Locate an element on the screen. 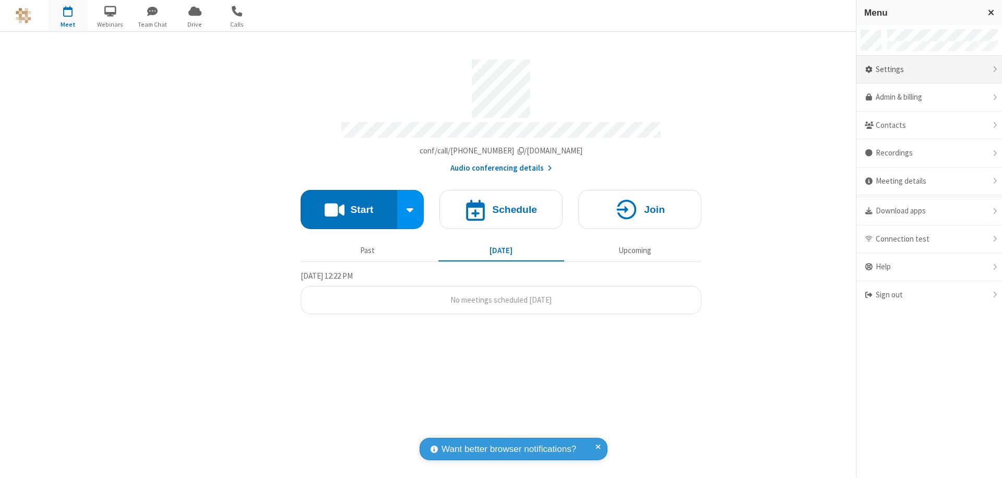 The image size is (1002, 478). section: Account details is located at coordinates (501, 113).